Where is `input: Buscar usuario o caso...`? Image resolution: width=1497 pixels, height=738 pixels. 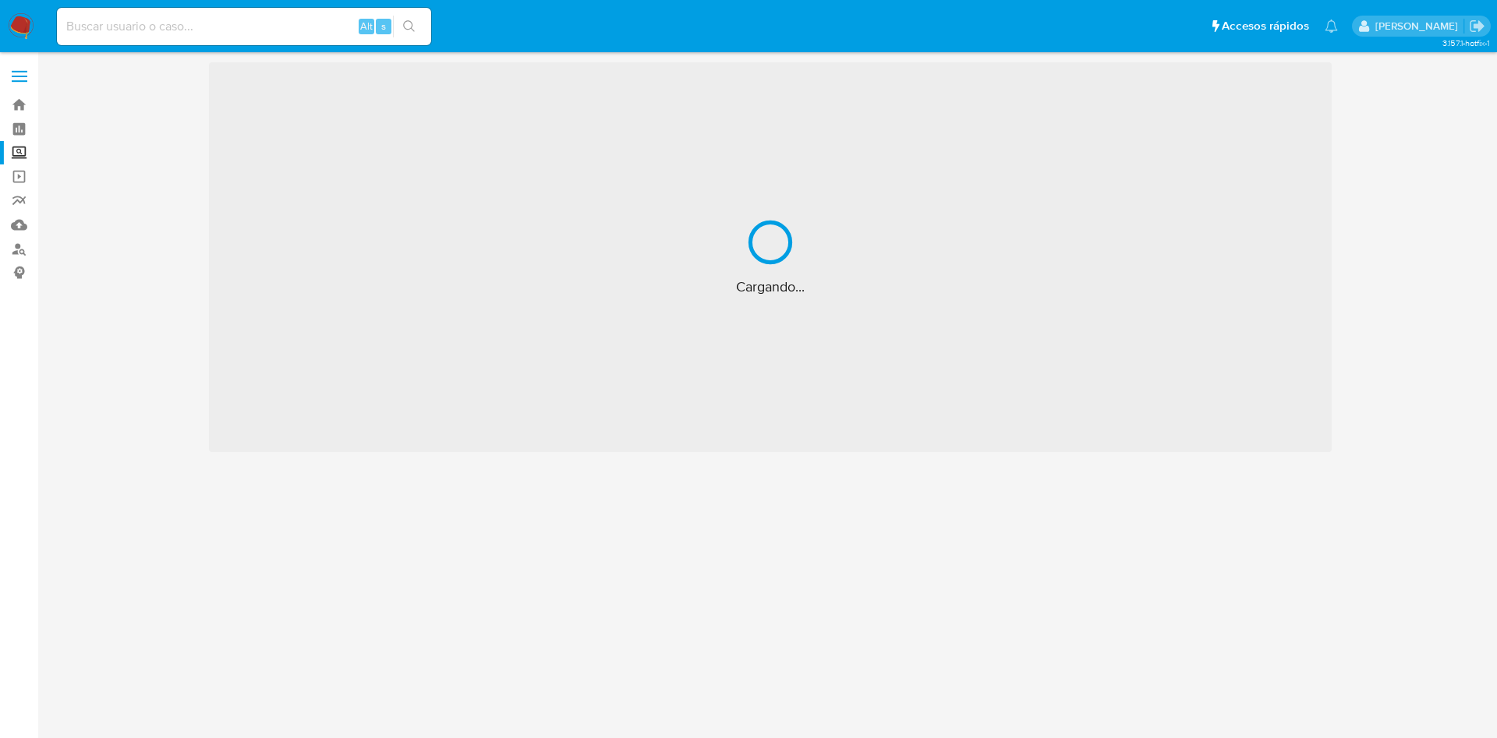
input: Buscar usuario o caso... is located at coordinates (244, 27).